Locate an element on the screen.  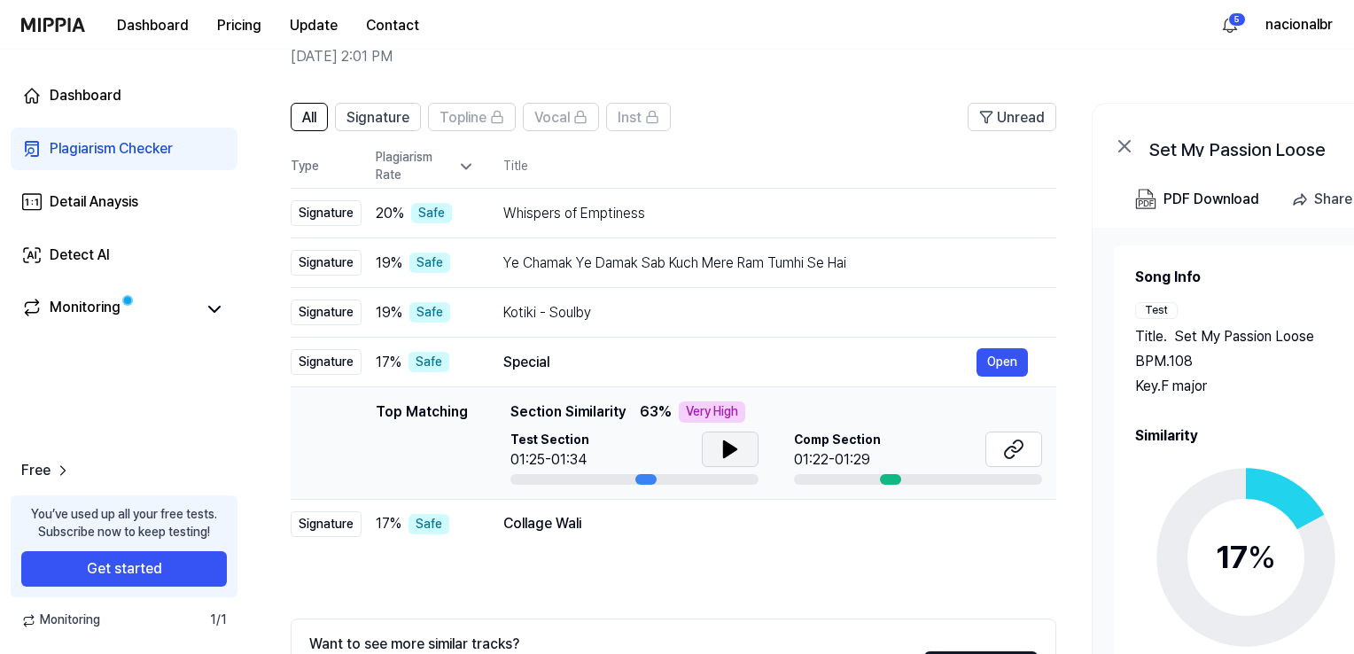
div: Plagiarism Rate is located at coordinates (425, 166).